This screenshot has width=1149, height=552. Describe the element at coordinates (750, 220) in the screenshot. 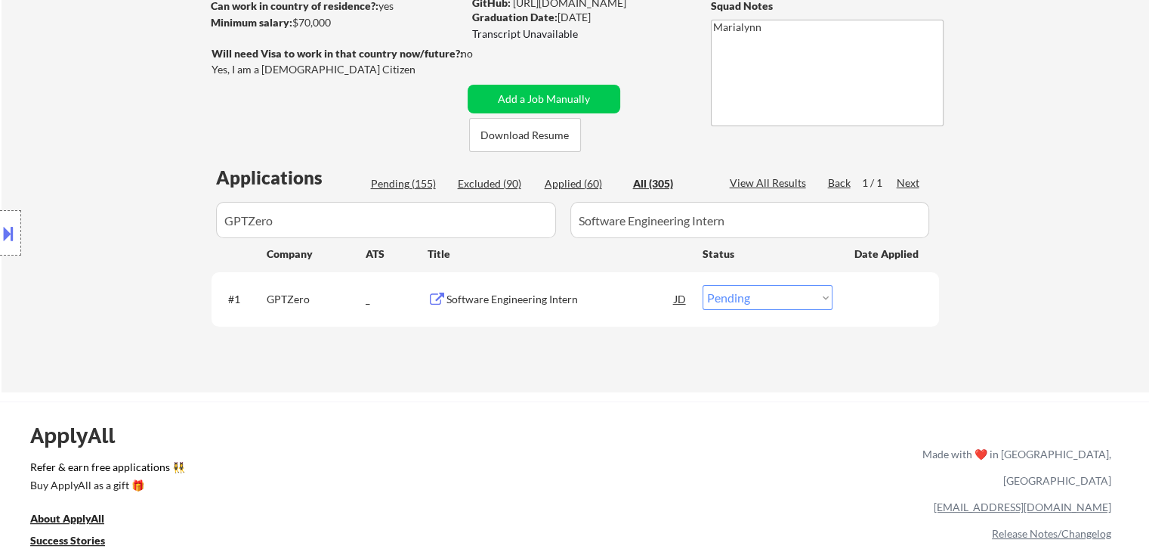

I see `input: Search by title (case sensitive)` at that location.